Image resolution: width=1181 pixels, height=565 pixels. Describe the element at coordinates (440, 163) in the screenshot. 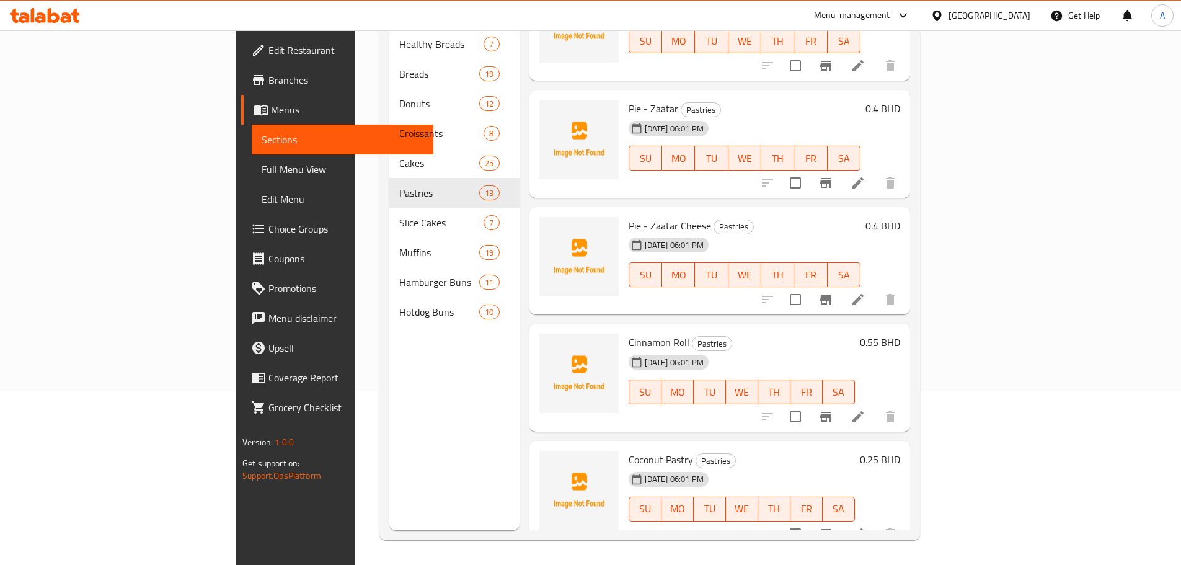

I see `div: Cakes` at that location.